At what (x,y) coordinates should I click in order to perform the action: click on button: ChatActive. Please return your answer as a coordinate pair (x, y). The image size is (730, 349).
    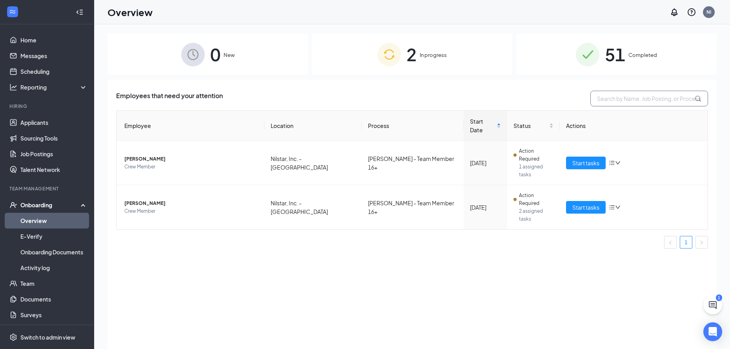
    Looking at the image, I should click on (713, 305).